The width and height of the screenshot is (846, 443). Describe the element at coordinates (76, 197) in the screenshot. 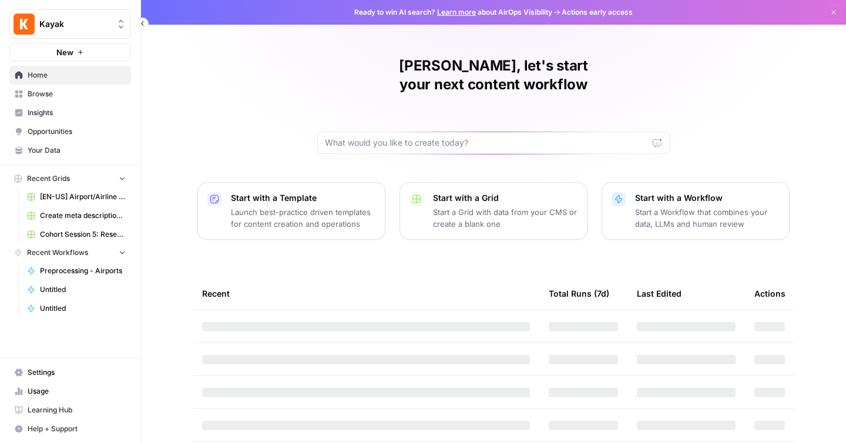

I see `a: [EN-US] Airport/Airline Content Refresh` at that location.